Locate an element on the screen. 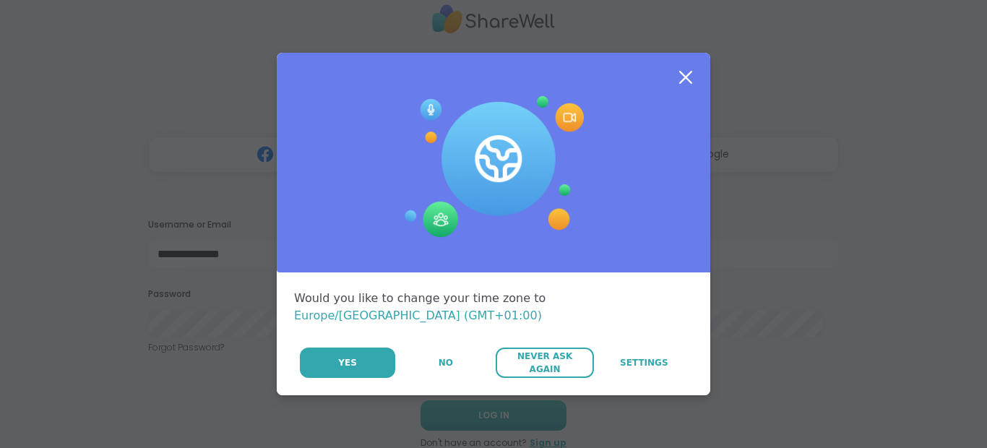  a: Settings is located at coordinates (644, 363).